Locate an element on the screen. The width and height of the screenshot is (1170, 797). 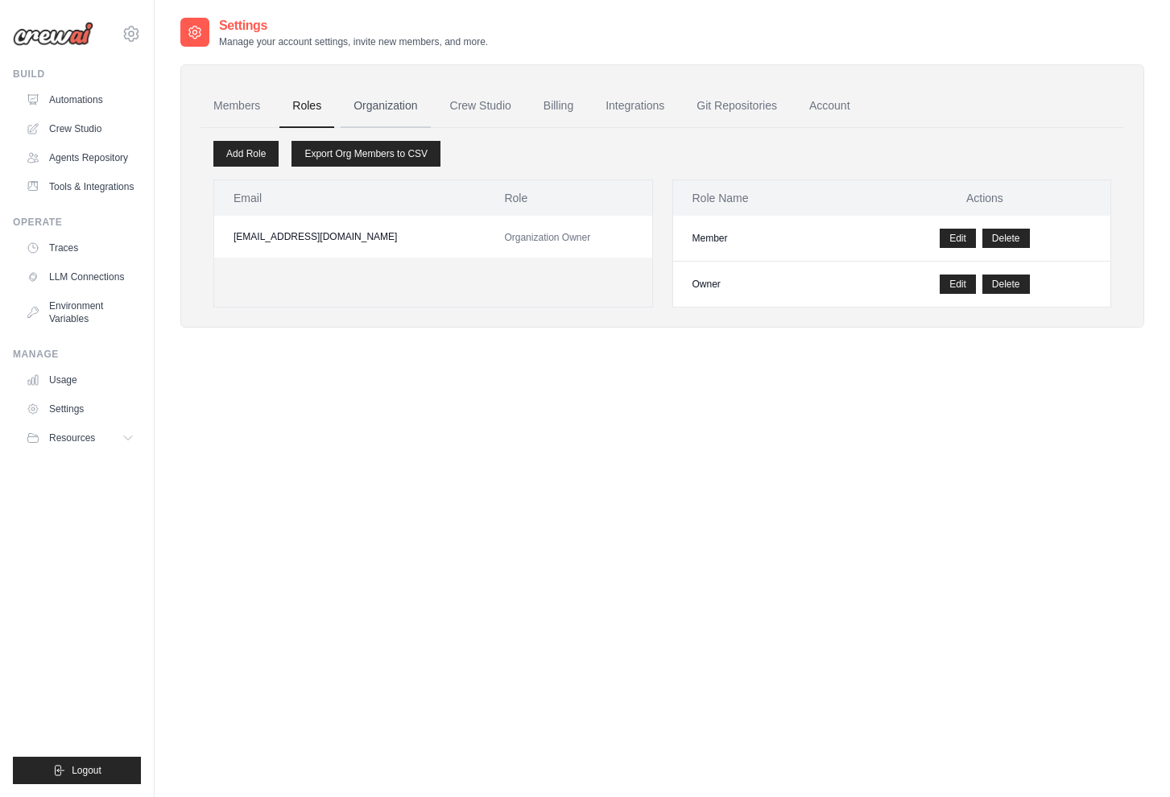
a: Agents Repository is located at coordinates (80, 158).